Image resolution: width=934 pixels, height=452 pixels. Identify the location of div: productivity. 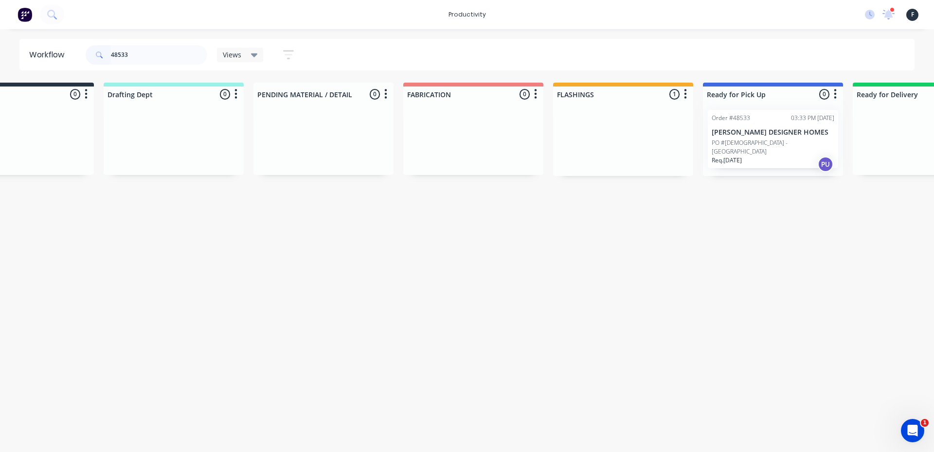
(467, 15).